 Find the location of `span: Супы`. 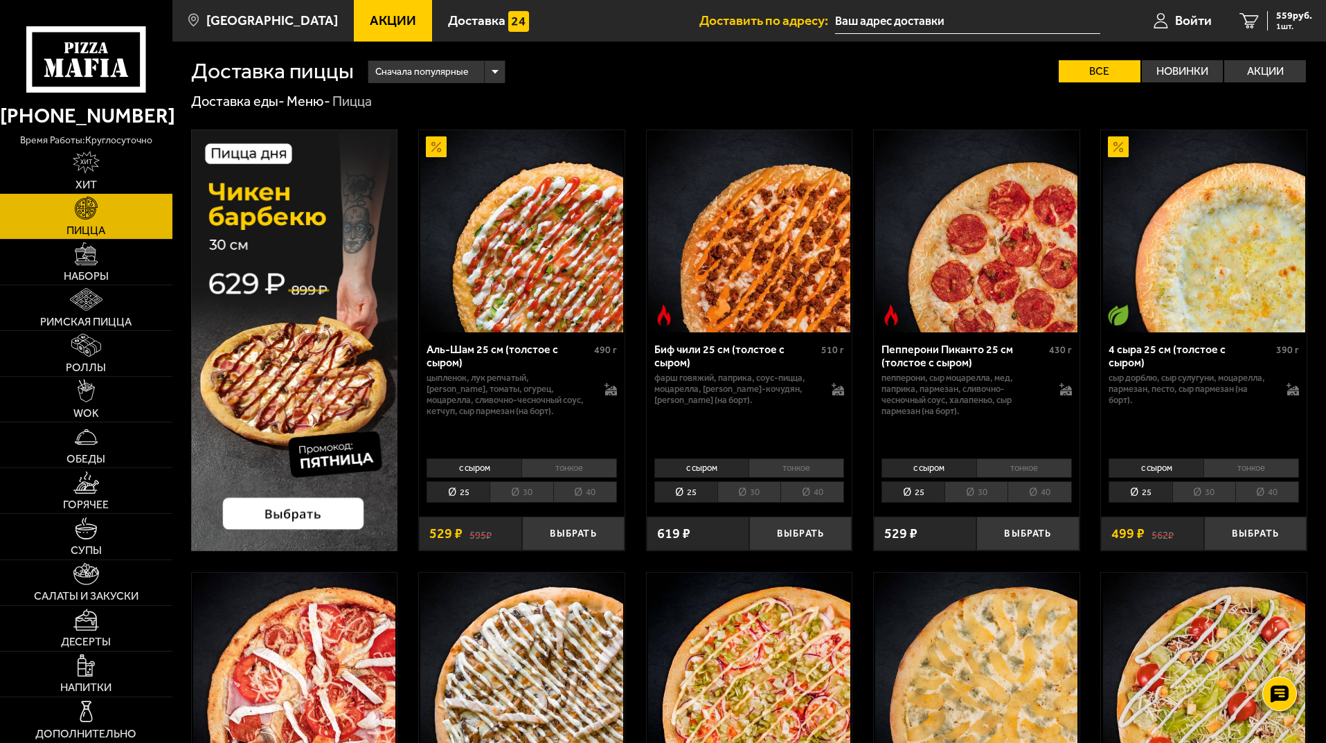

span: Супы is located at coordinates (86, 550).